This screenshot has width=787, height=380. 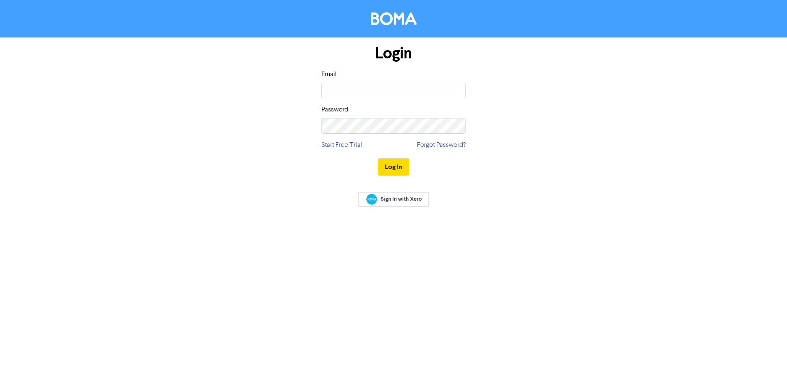 What do you see at coordinates (329, 75) in the screenshot?
I see `label: Email` at bounding box center [329, 75].